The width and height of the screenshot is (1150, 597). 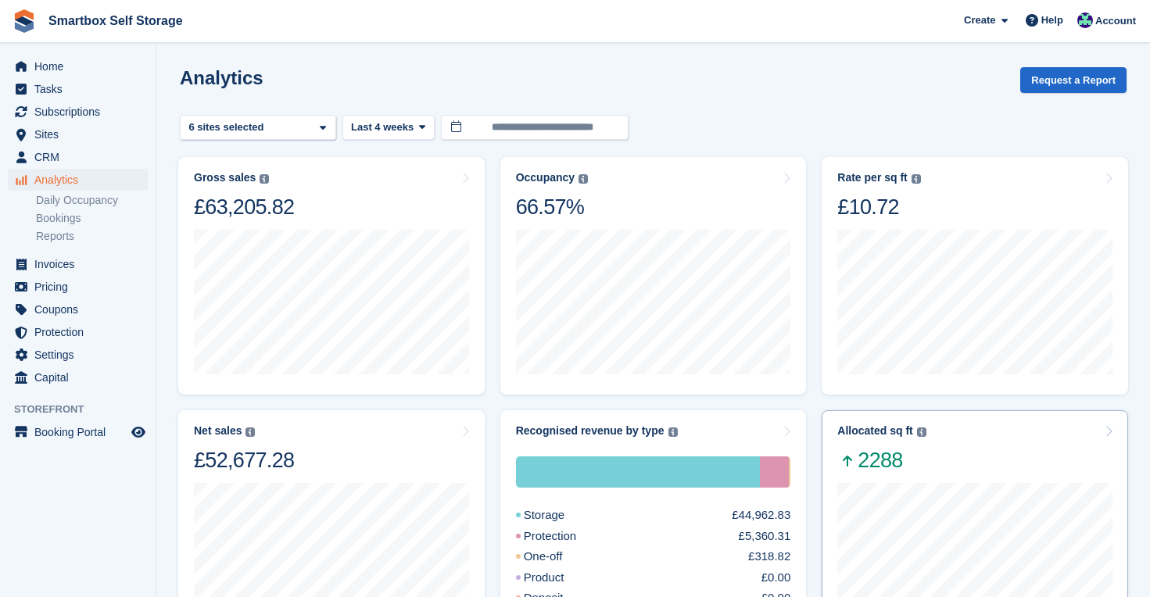 I want to click on span: Capital, so click(x=81, y=378).